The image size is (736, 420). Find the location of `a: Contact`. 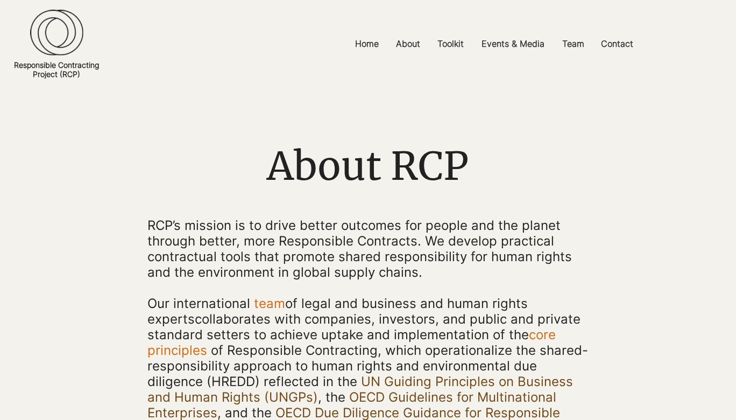

a: Contact is located at coordinates (618, 44).